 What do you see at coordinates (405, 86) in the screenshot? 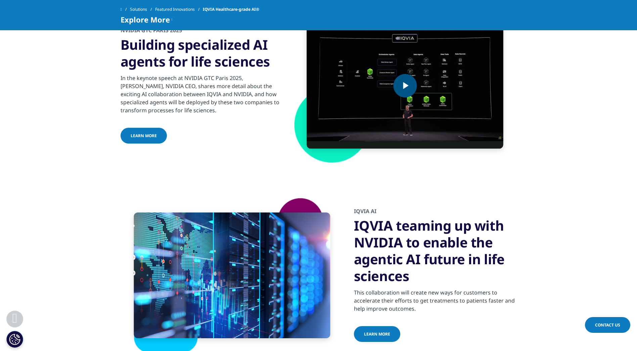
I see `img: shape-3.png` at bounding box center [405, 86].